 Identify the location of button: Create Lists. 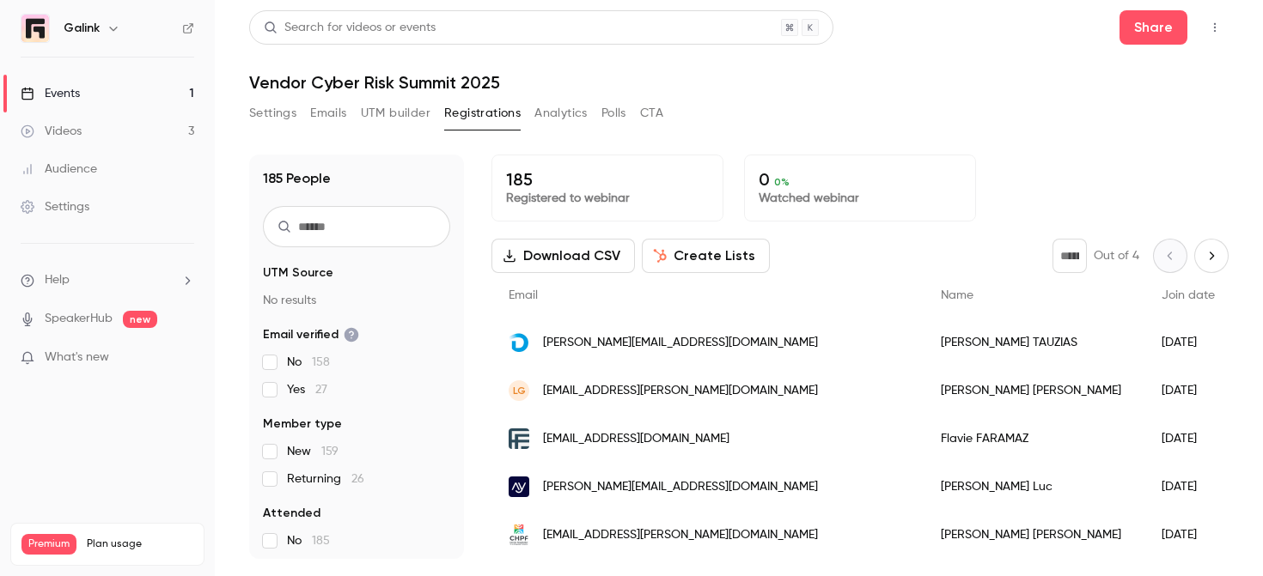
(705, 256).